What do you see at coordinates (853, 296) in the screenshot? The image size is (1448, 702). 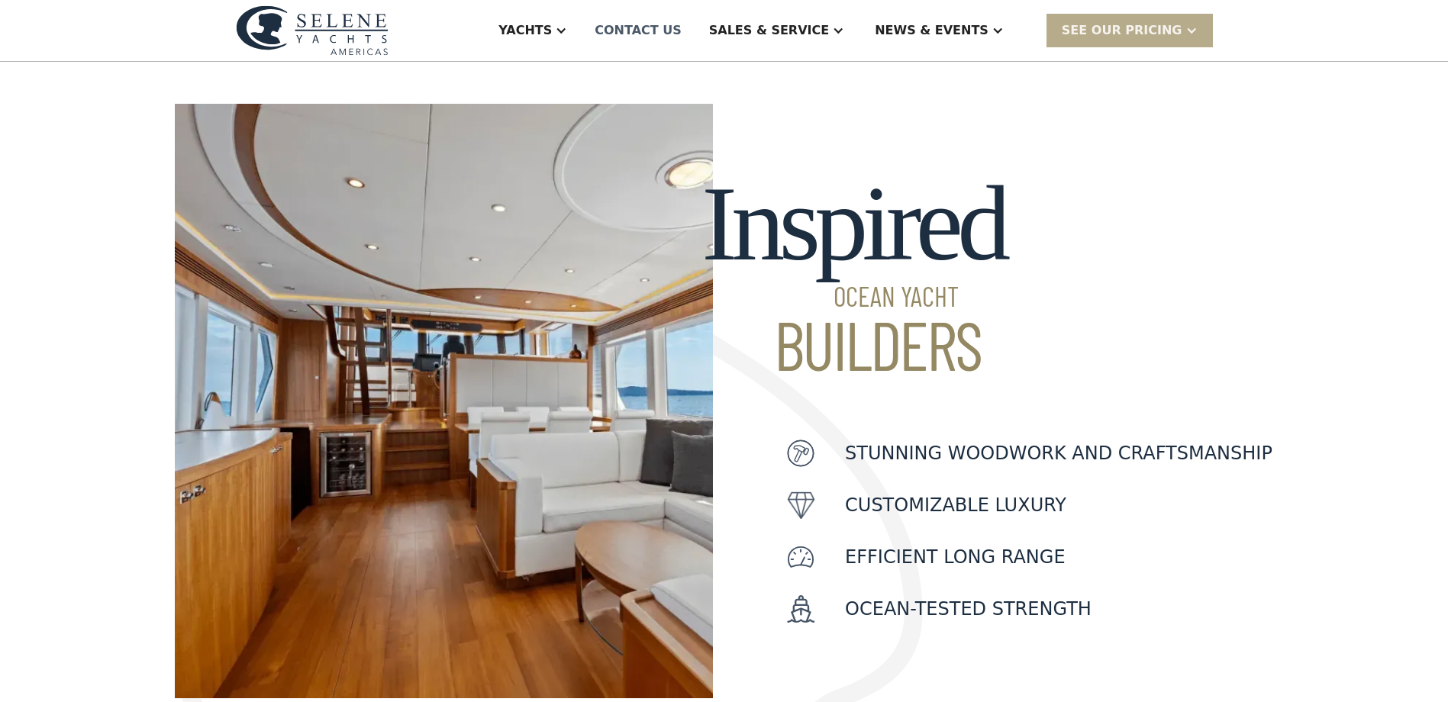 I see `span: Ocean Yacht` at bounding box center [853, 296].